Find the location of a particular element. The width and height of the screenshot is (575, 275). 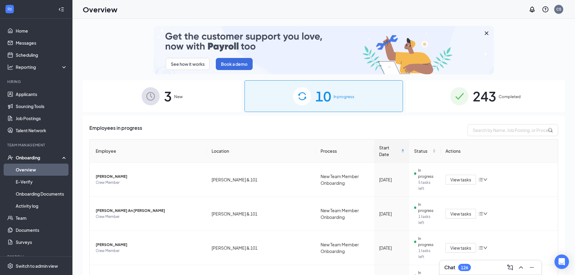

svg: WorkstreamLogo is located at coordinates (10, 9).